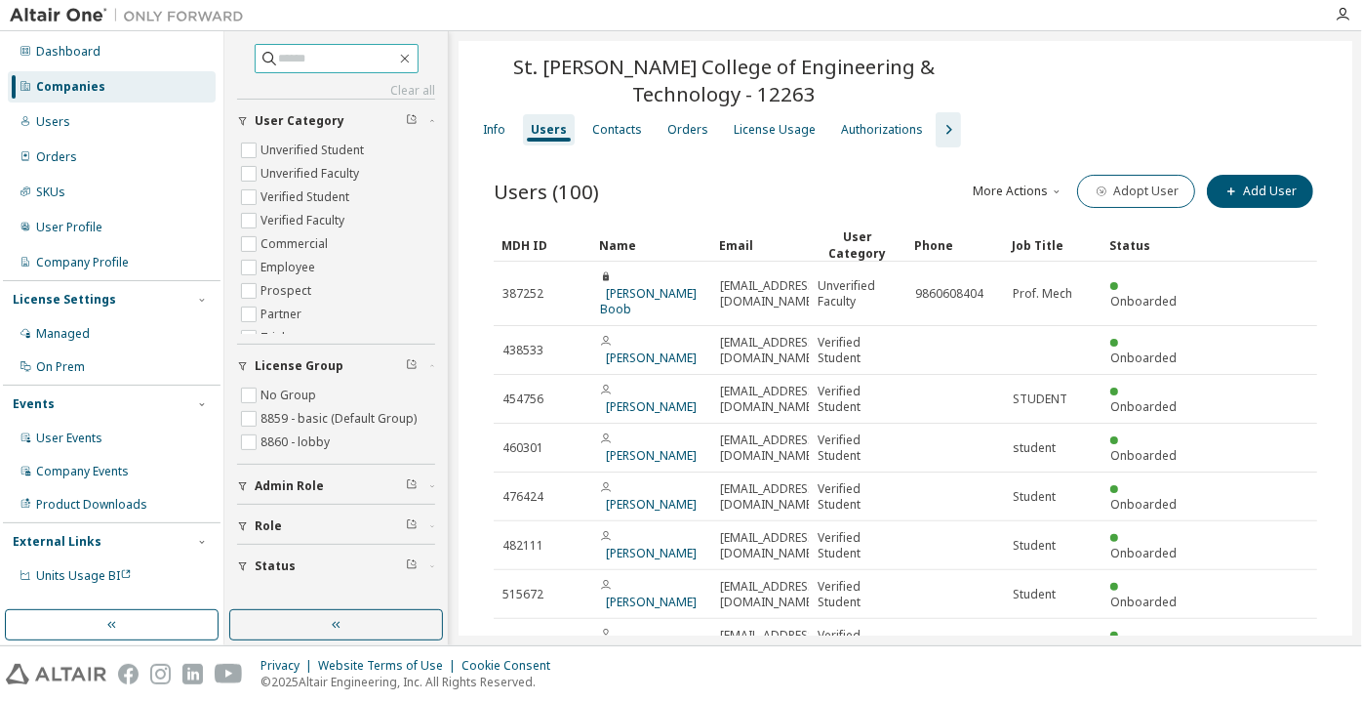 This screenshot has width=1362, height=702. What do you see at coordinates (955, 245) in the screenshot?
I see `div: Phone` at bounding box center [955, 245].